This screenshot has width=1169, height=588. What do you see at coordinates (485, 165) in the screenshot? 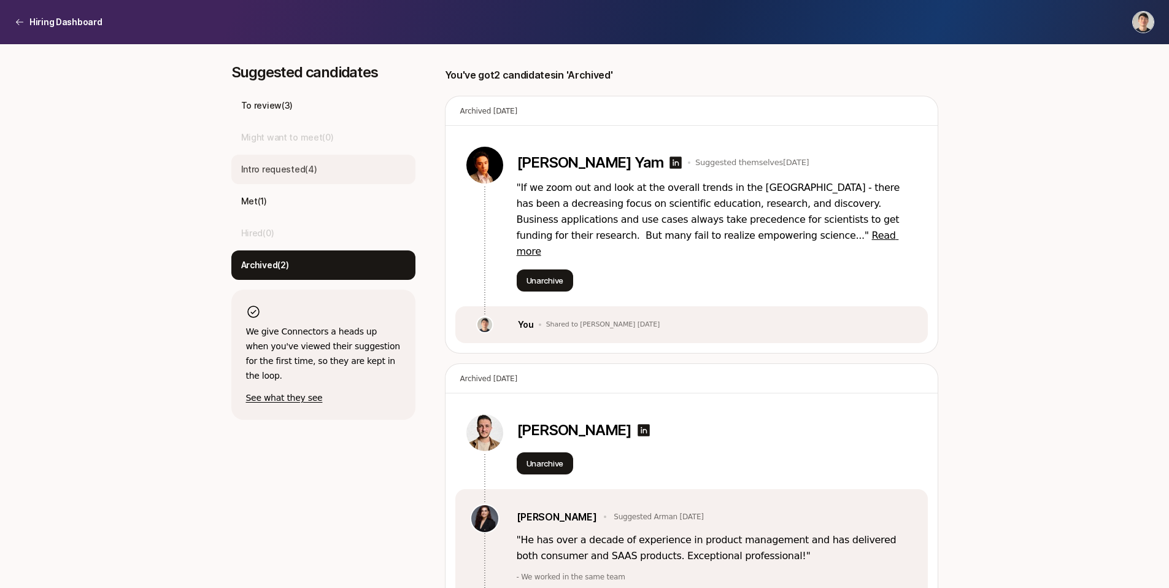
I see `img: 3db42233_165a_4188_9aa4_c1d2b238e278.jpg` at bounding box center [485, 165].